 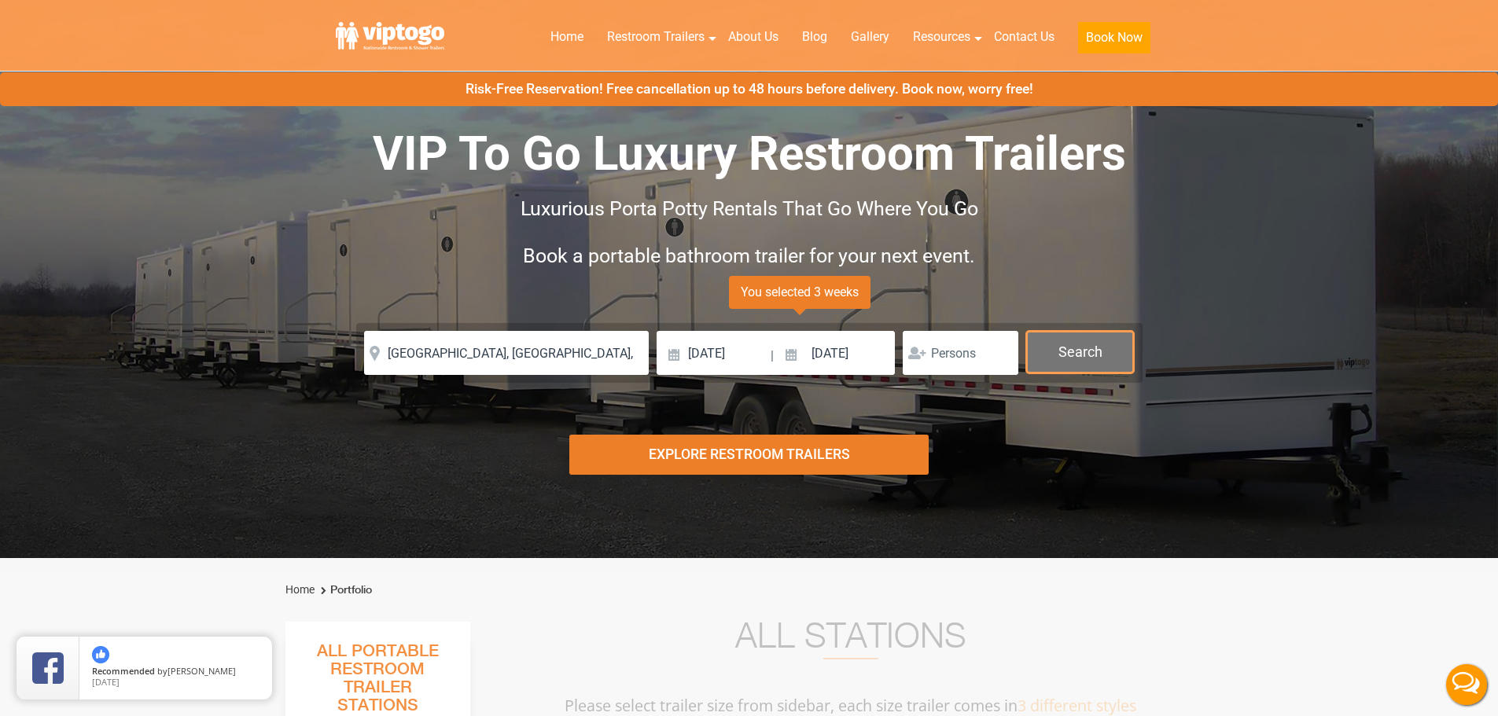 I want to click on span: 3 different styles, so click(x=1077, y=705).